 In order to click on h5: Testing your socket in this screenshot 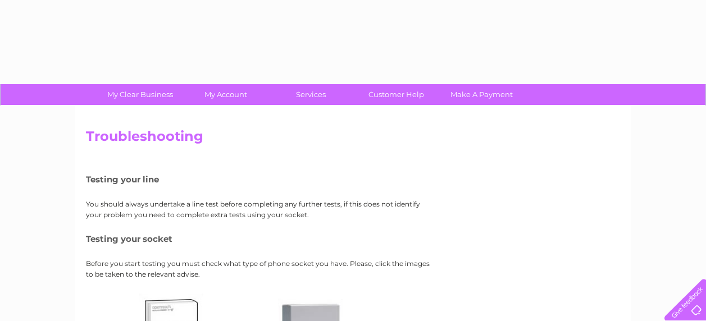, I will do `click(260, 239)`.